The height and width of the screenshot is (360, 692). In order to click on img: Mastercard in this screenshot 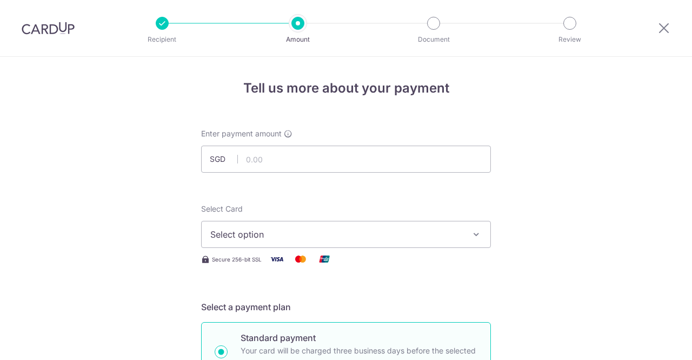, I will do `click(301, 259)`.